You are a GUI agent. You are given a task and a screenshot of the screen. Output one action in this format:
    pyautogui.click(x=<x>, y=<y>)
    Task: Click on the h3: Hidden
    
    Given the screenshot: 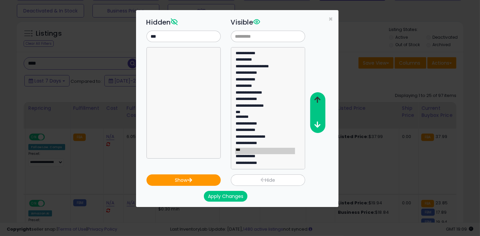 What is the action you would take?
    pyautogui.click(x=183, y=22)
    